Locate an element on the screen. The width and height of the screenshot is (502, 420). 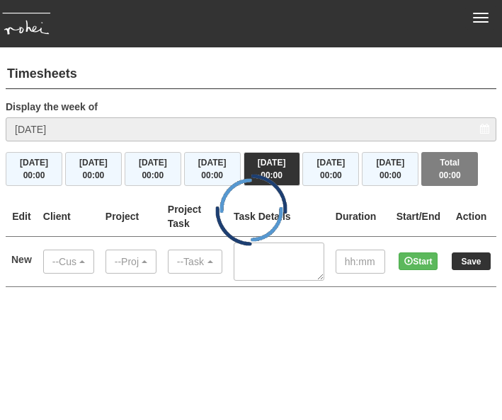
button: --Project-- is located at coordinates (131, 262).